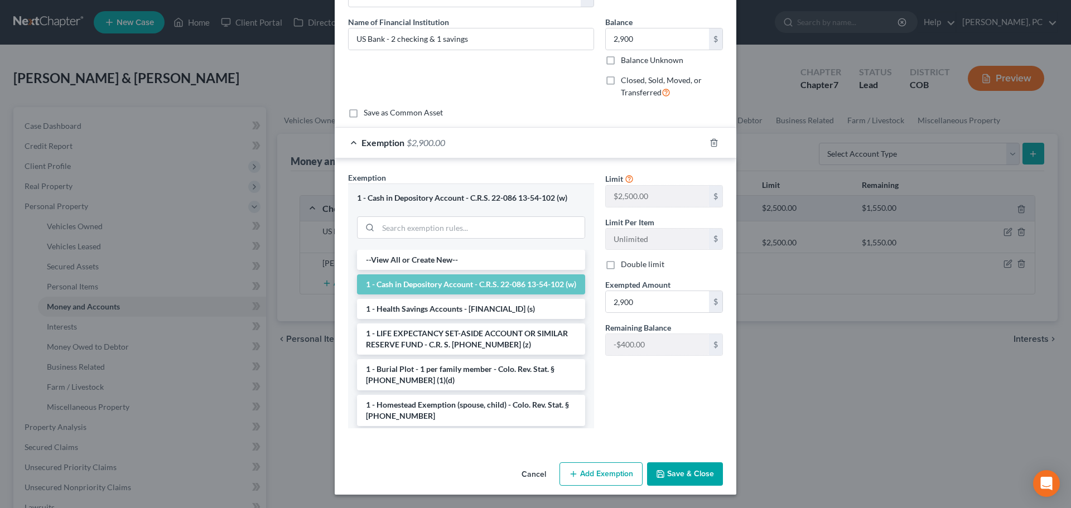  What do you see at coordinates (619, 22) in the screenshot?
I see `label: Balance` at bounding box center [619, 22].